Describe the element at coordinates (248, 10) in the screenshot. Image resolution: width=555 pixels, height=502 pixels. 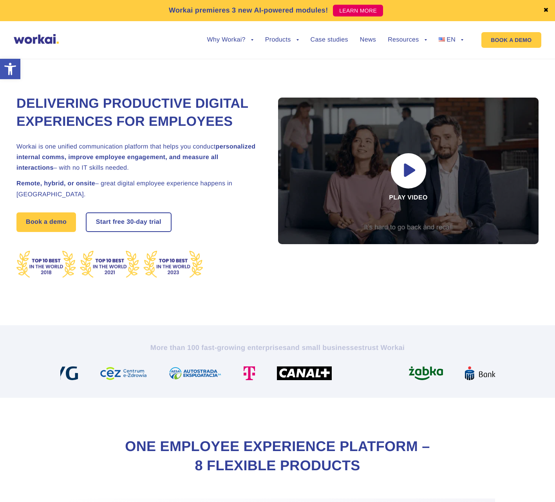
I see `p: Workai premieres 3 new AI-powered modules!` at that location.